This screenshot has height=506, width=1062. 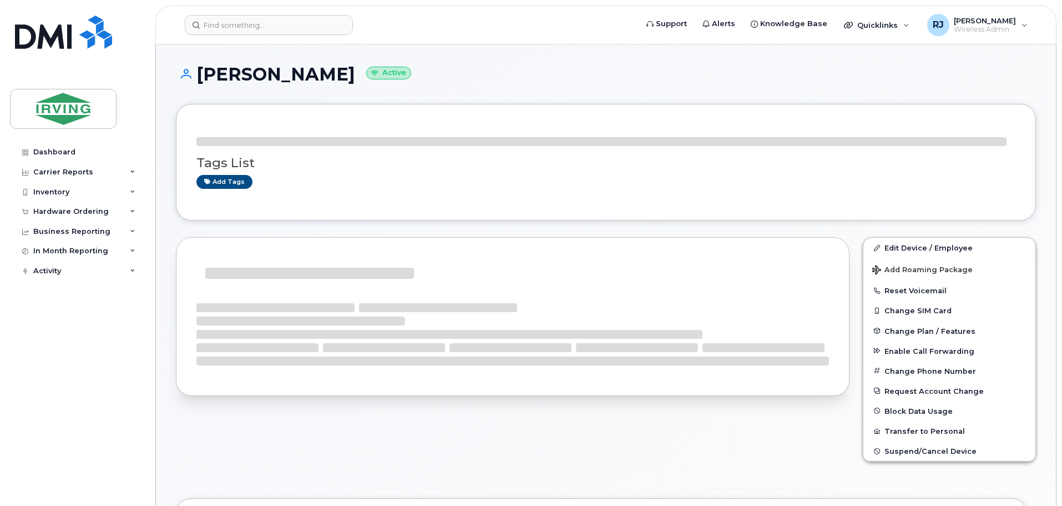 I want to click on a: Edit Device / Employee, so click(x=950, y=248).